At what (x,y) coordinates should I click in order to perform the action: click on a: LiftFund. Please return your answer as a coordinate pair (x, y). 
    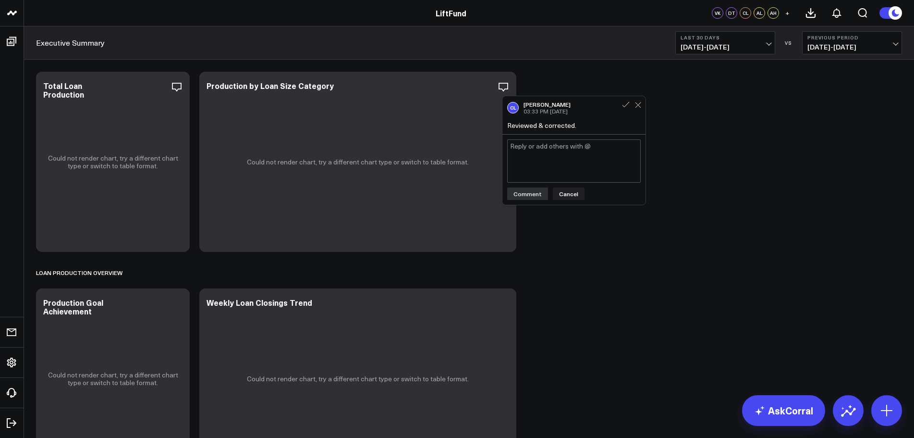
    Looking at the image, I should click on (451, 13).